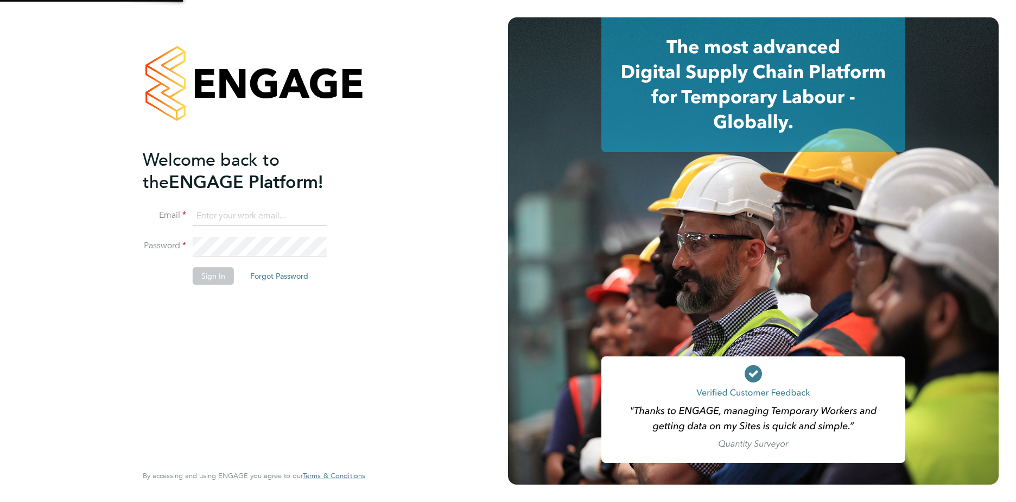  Describe the element at coordinates (259, 216) in the screenshot. I see `input: Enter your work email...` at that location.